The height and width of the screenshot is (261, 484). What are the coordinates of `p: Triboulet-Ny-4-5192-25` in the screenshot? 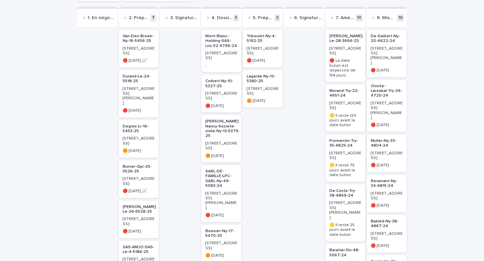 It's located at (262, 39).